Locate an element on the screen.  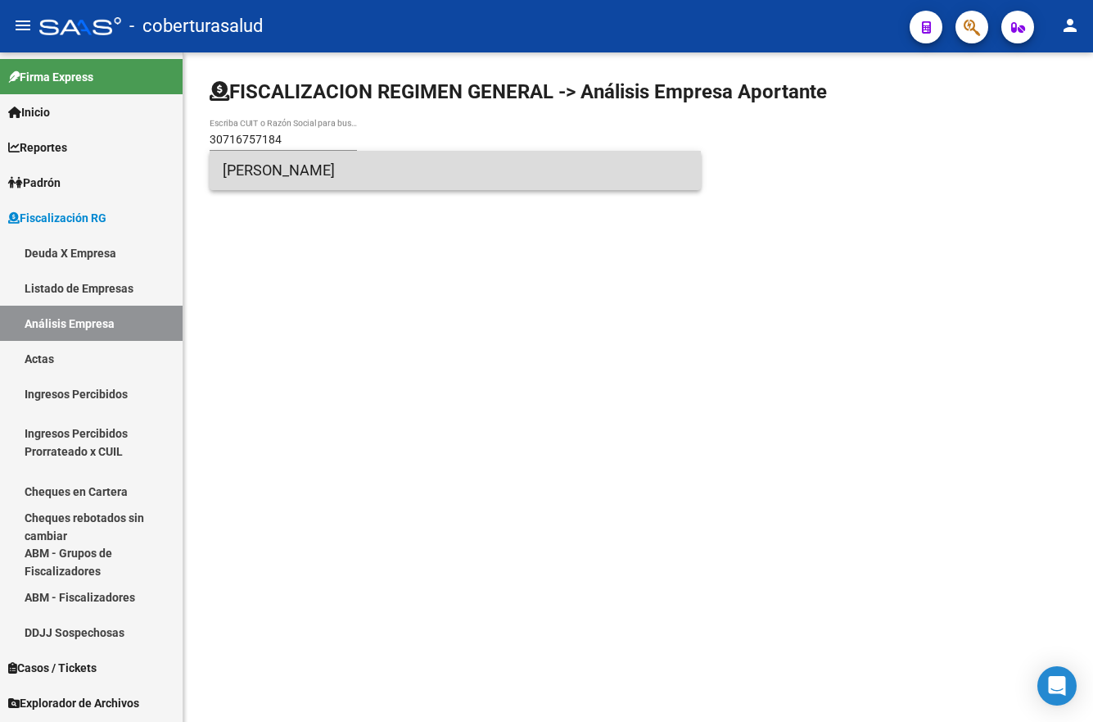
span: Inicio is located at coordinates (29, 112).